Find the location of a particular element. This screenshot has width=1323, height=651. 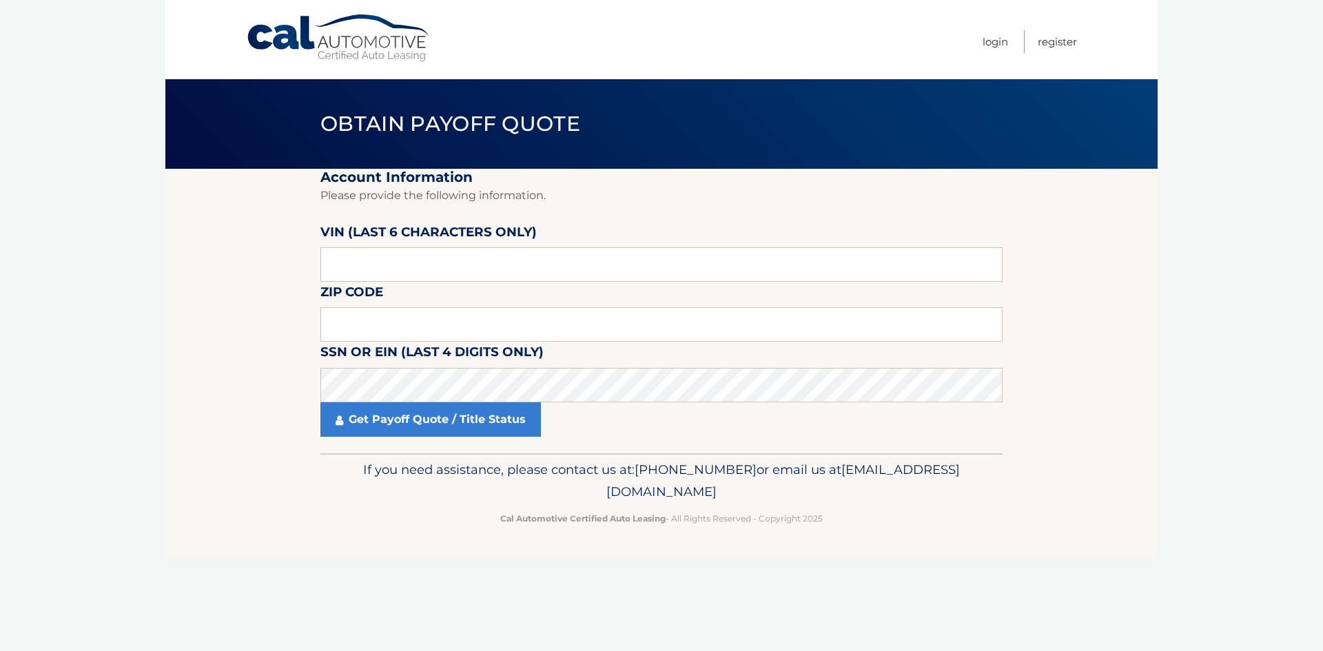

a: Get Payoff Quote / Title Status is located at coordinates (431, 420).